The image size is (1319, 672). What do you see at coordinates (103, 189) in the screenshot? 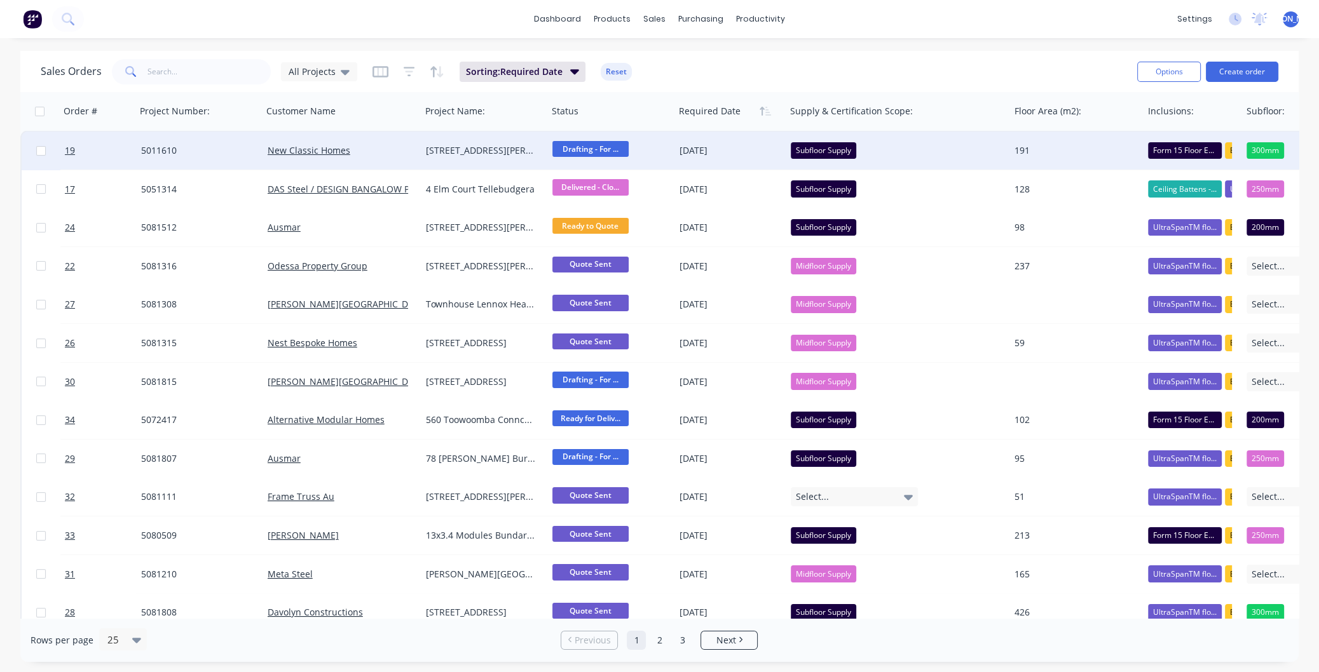
I see `a: 17` at bounding box center [103, 189].